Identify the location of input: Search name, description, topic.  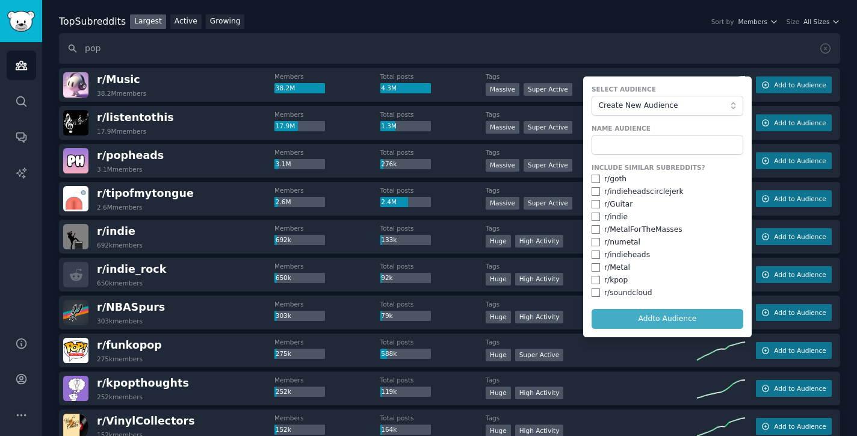
(449, 48).